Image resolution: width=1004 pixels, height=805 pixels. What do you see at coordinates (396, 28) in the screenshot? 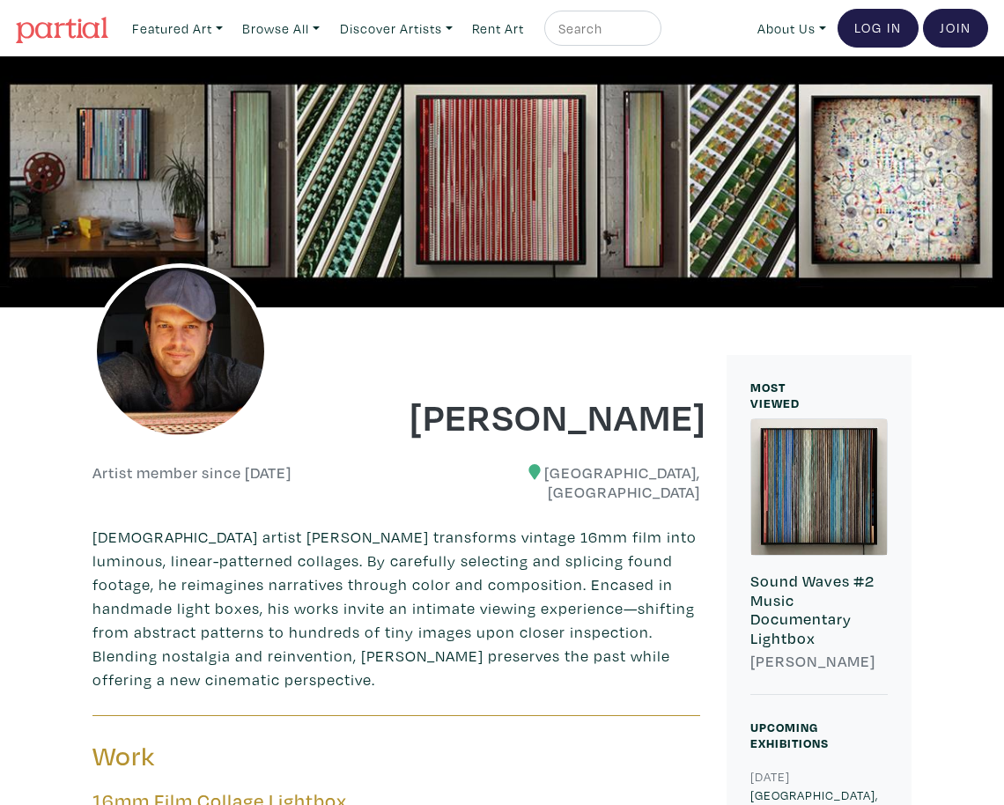
I see `a: Discover Artists` at bounding box center [396, 28].